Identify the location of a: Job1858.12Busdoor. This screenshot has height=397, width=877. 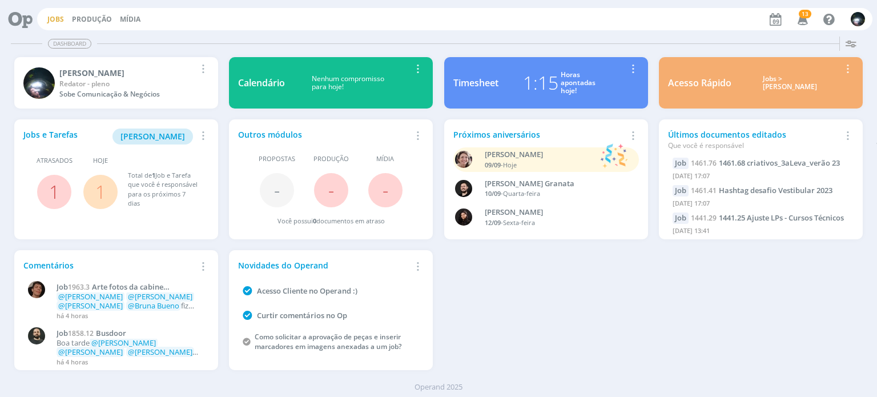
(130, 334).